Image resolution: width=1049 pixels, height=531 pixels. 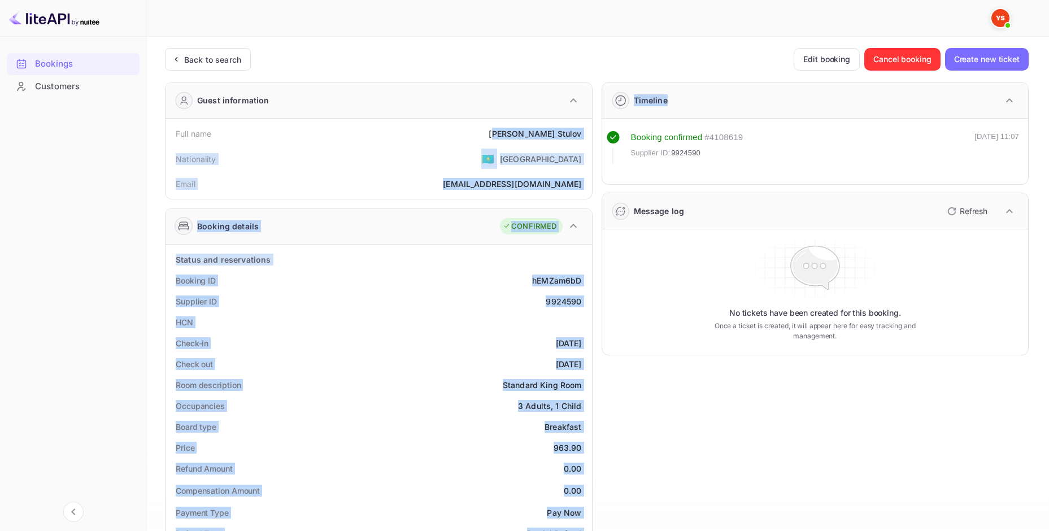 I want to click on div: HCN, so click(x=184, y=322).